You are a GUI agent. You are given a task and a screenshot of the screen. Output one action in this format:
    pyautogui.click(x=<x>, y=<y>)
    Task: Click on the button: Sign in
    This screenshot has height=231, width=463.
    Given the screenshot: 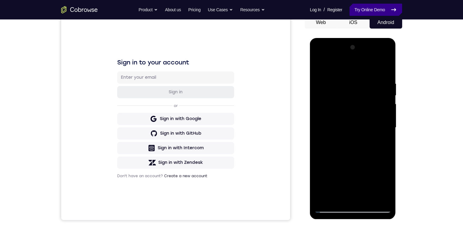 What is the action you would take?
    pyautogui.click(x=114, y=76)
    